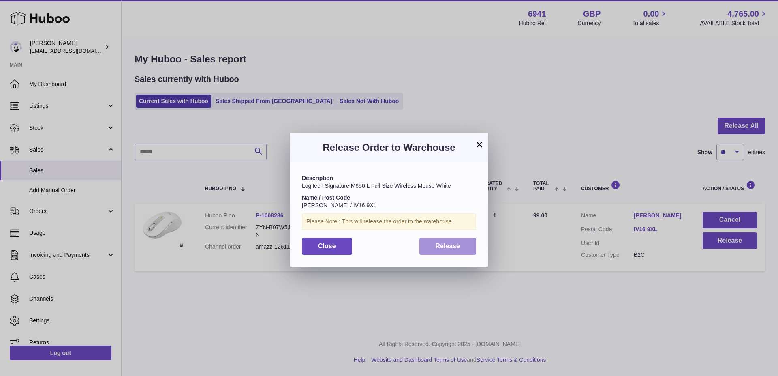  I want to click on span: Close, so click(327, 245).